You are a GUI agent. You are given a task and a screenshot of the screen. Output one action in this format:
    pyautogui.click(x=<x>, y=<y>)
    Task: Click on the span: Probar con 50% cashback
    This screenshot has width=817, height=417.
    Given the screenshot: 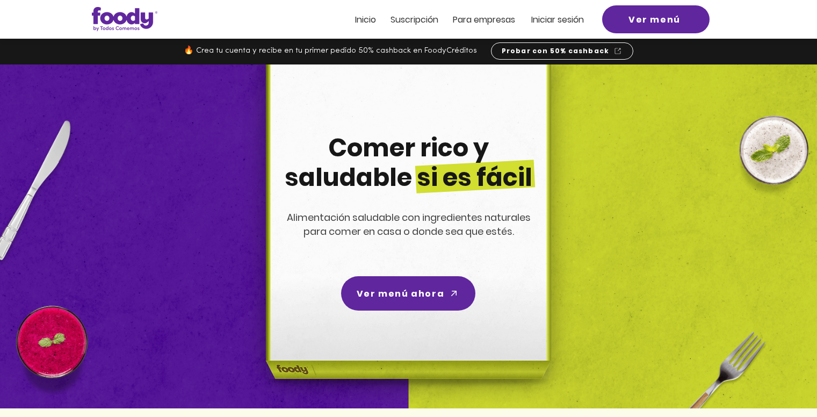 What is the action you would take?
    pyautogui.click(x=555, y=51)
    